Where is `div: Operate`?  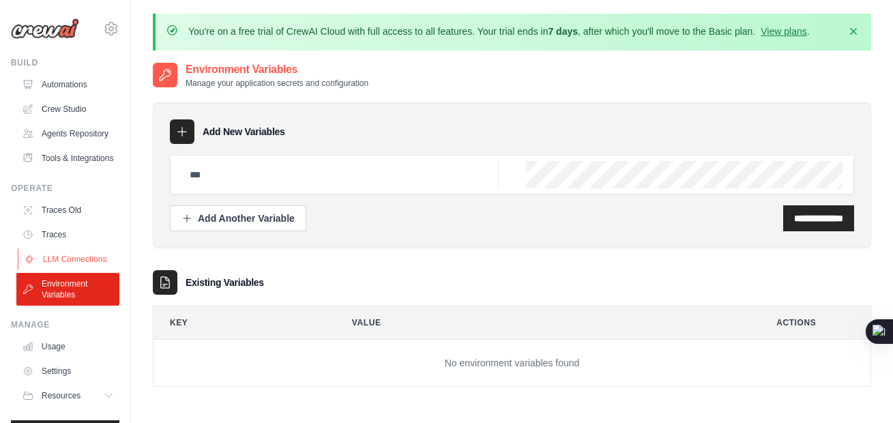 div: Operate is located at coordinates (65, 188).